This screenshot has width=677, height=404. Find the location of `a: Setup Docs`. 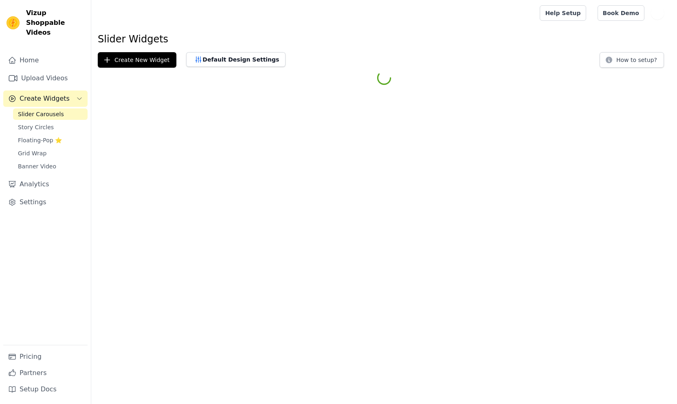

a: Setup Docs is located at coordinates (45, 389).